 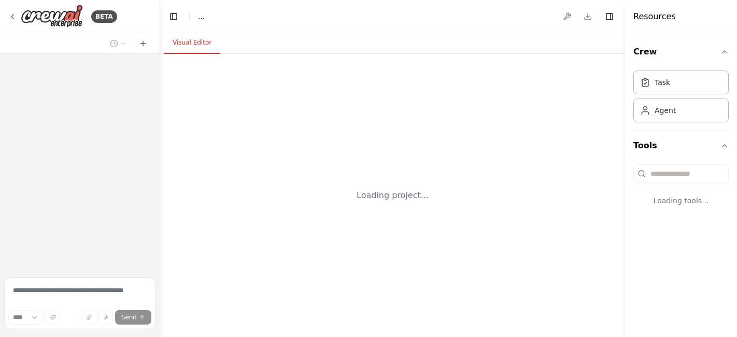 What do you see at coordinates (192, 43) in the screenshot?
I see `button: Visual Editor` at bounding box center [192, 43].